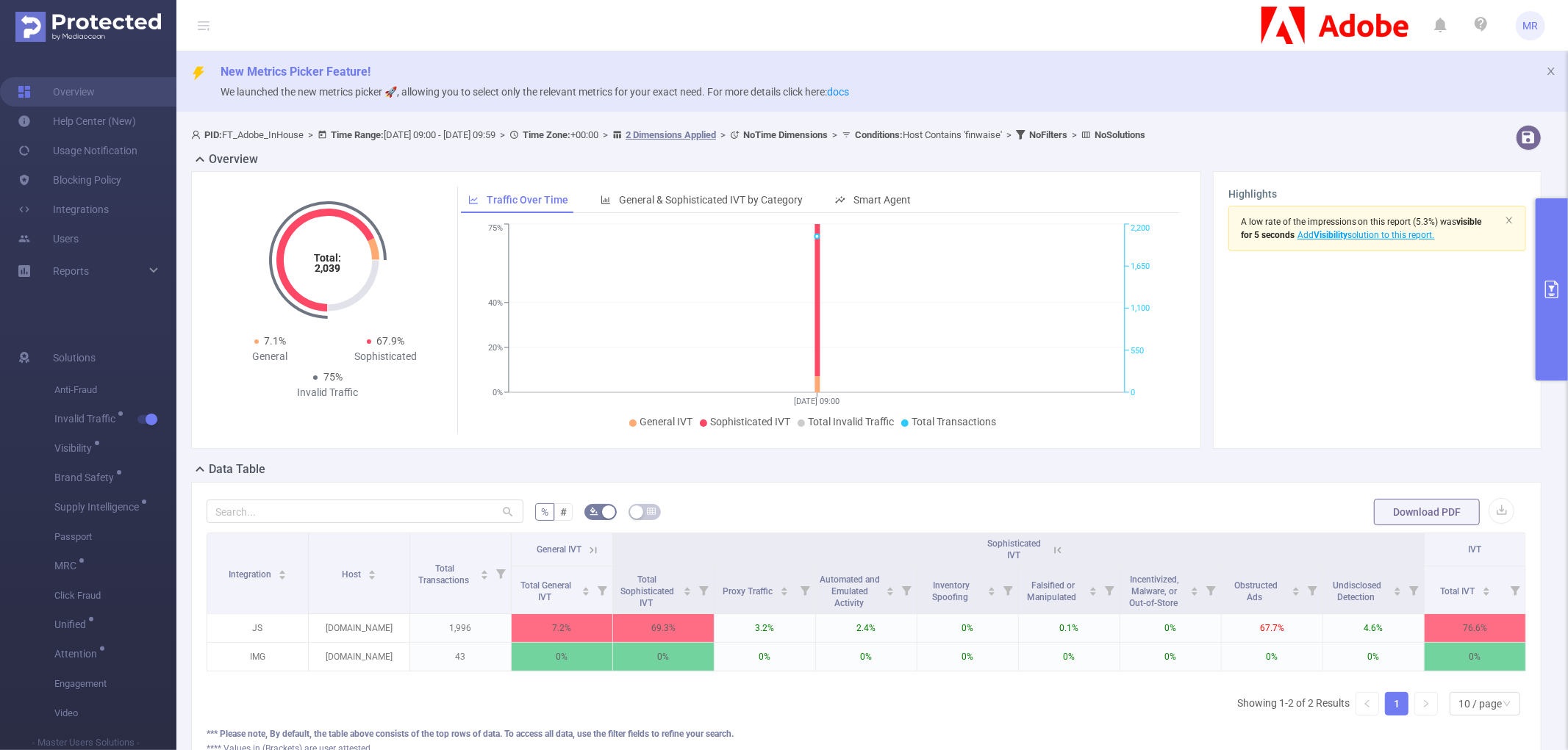 The height and width of the screenshot is (750, 1568). What do you see at coordinates (1140, 229) in the screenshot?
I see `tspan: 2,200` at bounding box center [1140, 229].